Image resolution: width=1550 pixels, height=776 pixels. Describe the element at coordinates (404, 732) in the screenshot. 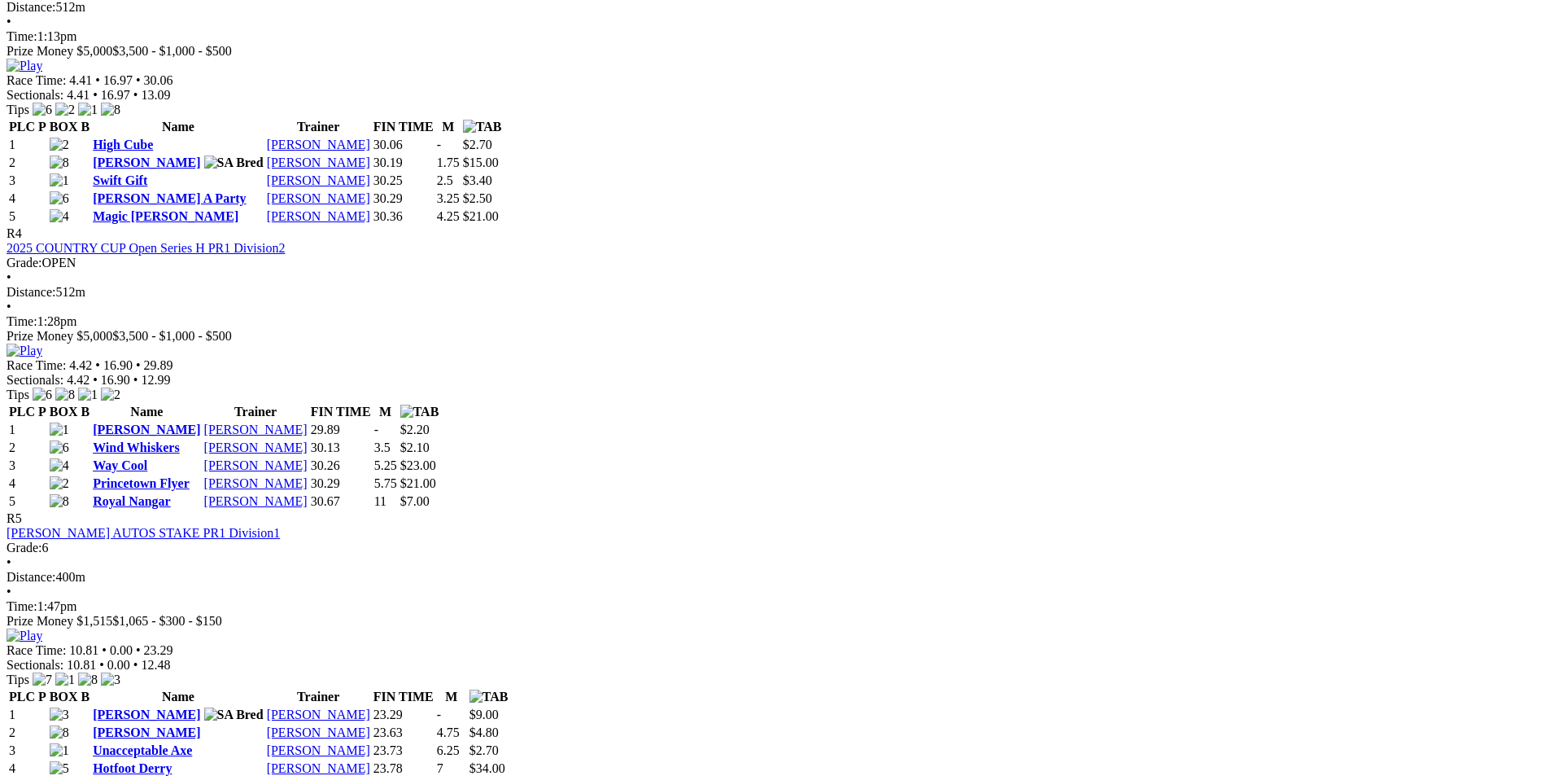

I see `td: 23.63` at that location.